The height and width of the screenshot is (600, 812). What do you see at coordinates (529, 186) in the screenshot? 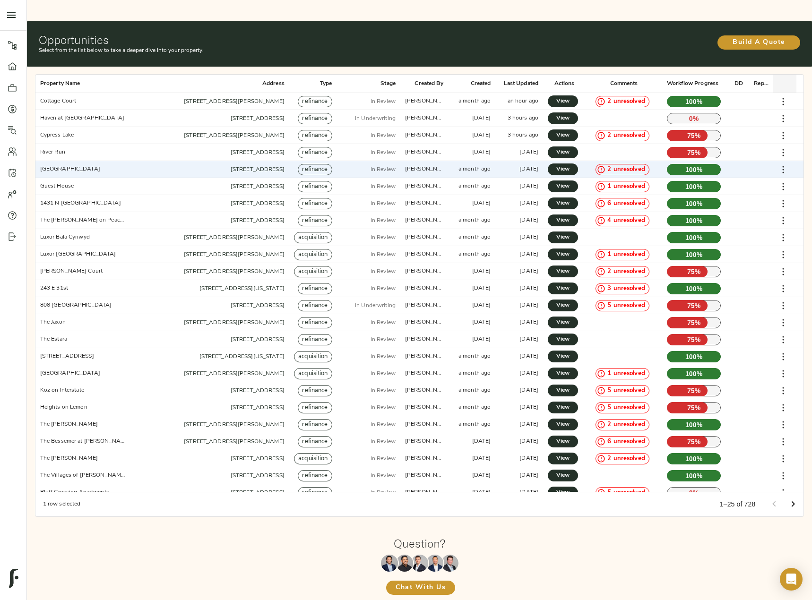
I see `div: 3 days ago` at bounding box center [529, 186].